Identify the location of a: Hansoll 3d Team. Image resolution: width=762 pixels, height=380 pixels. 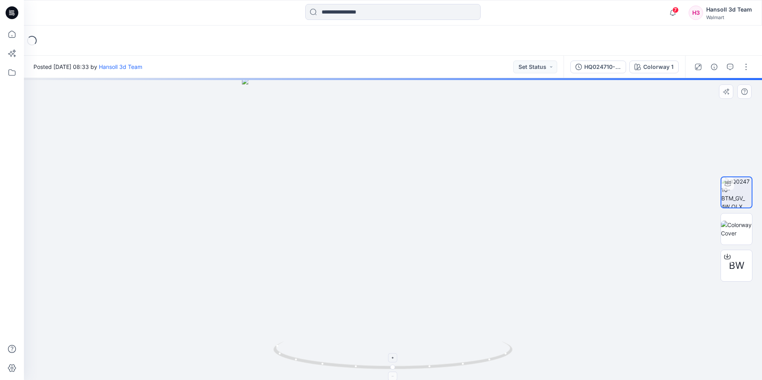
(120, 67).